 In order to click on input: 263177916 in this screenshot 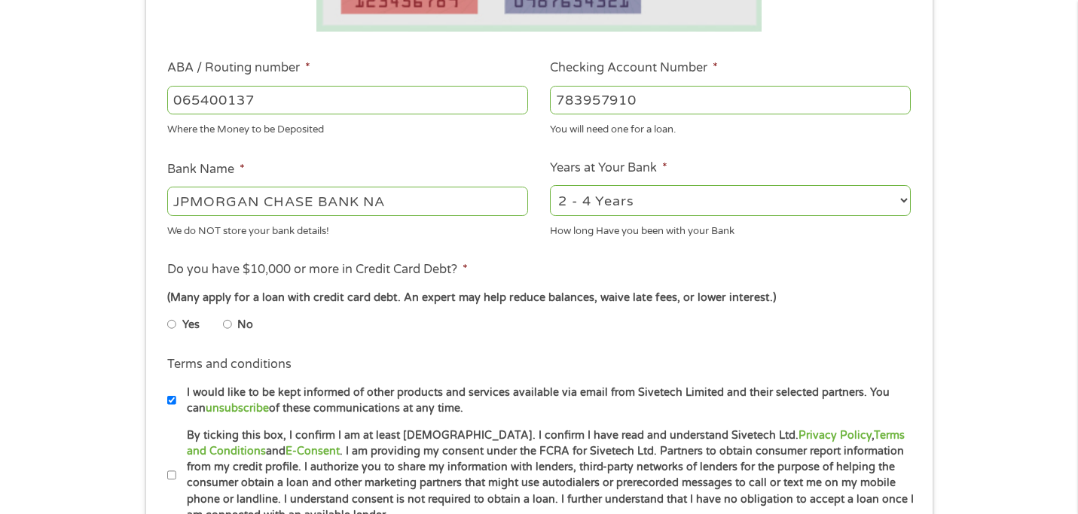, I will do `click(347, 100)`.